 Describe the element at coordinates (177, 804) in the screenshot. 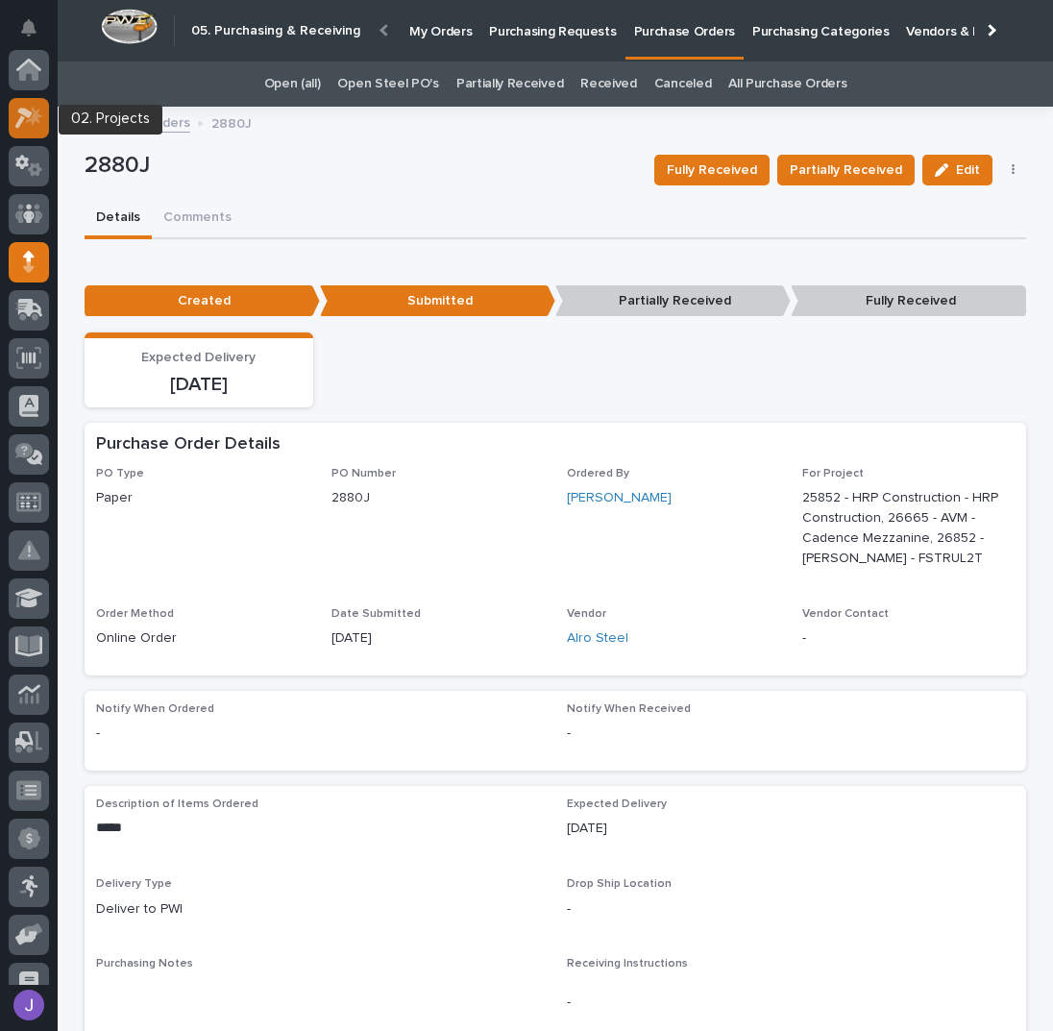

I see `span: Description of Items Ordered` at that location.